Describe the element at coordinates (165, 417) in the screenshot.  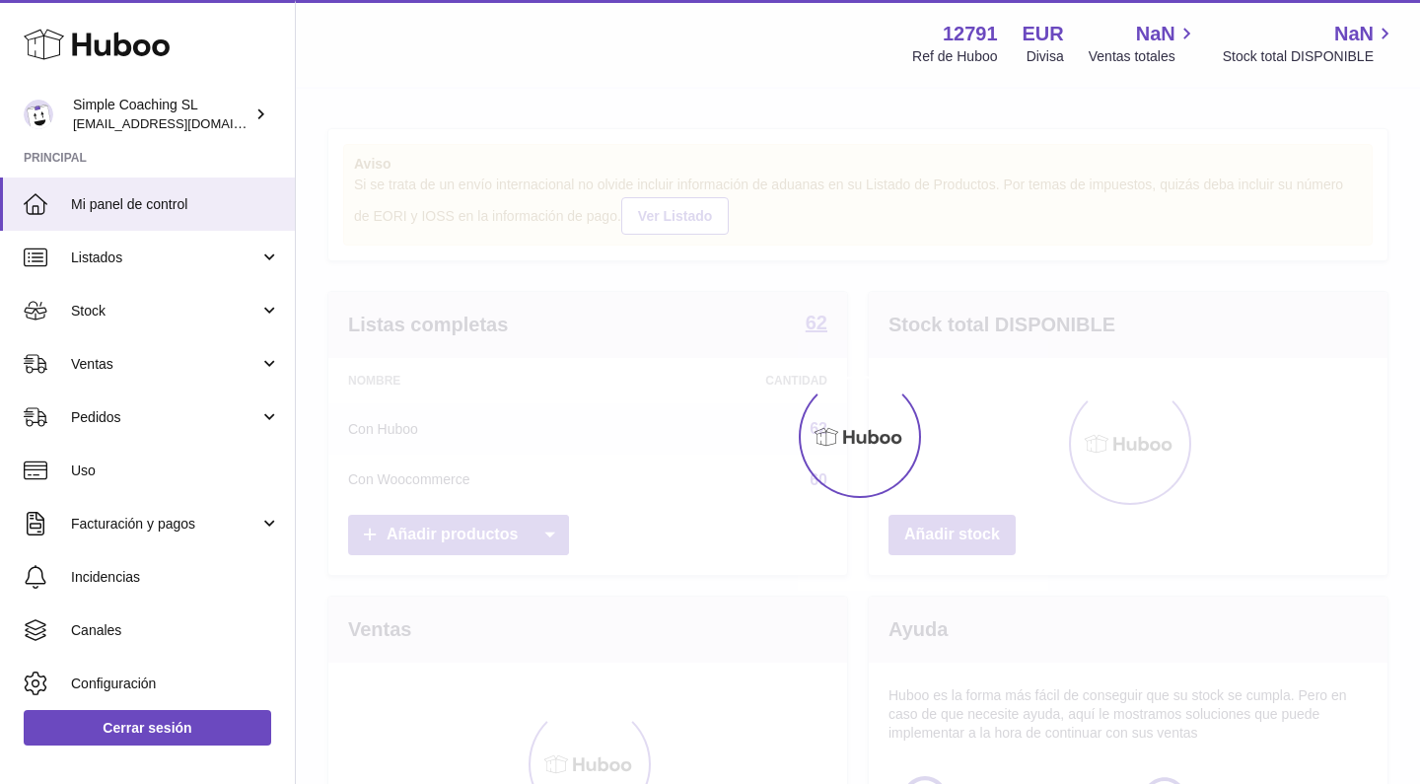
I see `span: Pedidos` at that location.